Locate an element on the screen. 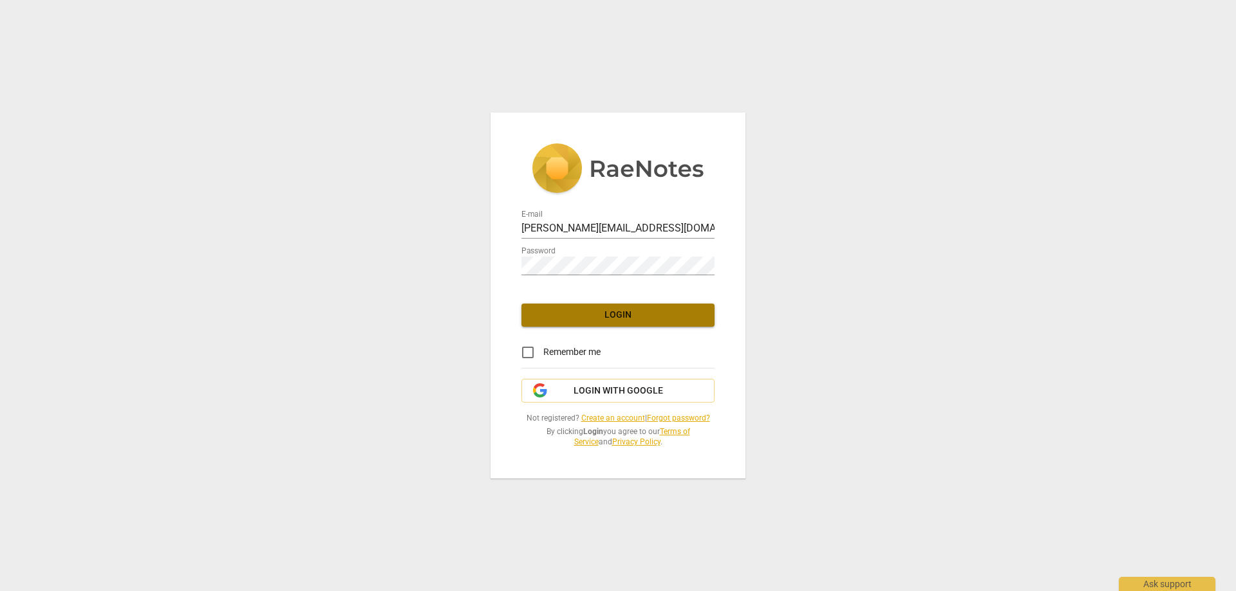 This screenshot has width=1236, height=591. a: Create an account is located at coordinates (613, 418).